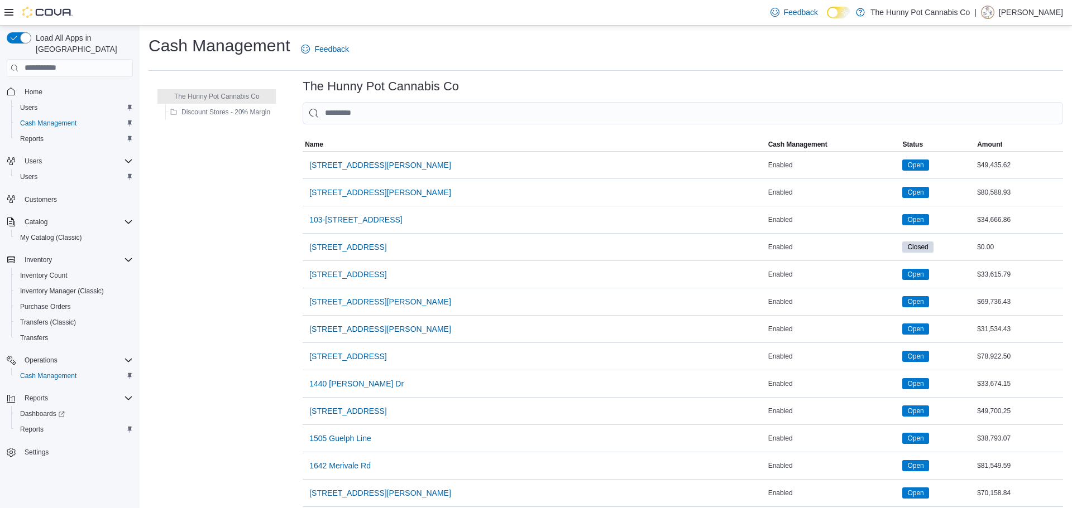 This screenshot has height=508, width=1072. Describe the element at coordinates (1019, 493) in the screenshot. I see `div: $70,158.84` at that location.